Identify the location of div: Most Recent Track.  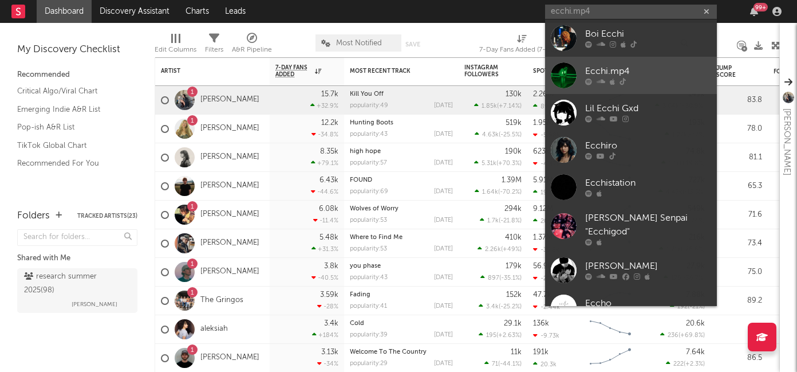
(393, 71).